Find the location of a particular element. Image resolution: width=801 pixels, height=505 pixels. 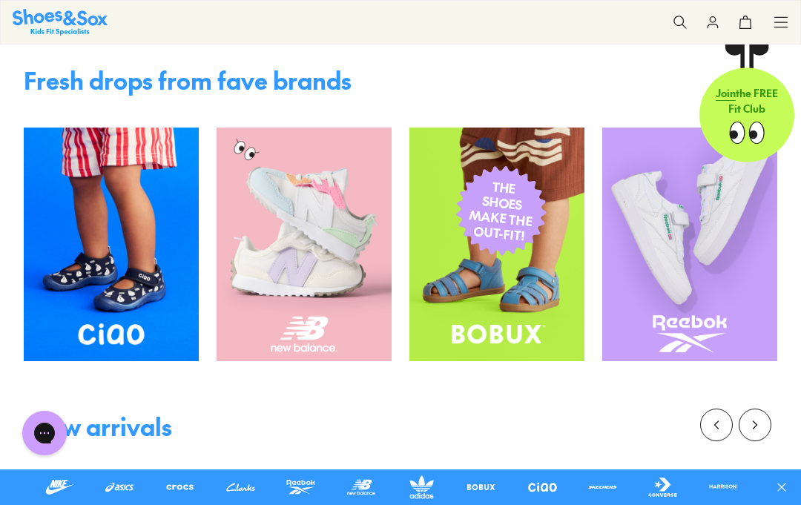

img: SNS_WEBASSETS_GRID_1080x1440_xx_2.png is located at coordinates (304, 244).